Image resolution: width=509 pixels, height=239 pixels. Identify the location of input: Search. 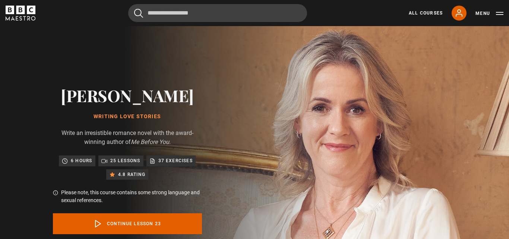
(218, 13).